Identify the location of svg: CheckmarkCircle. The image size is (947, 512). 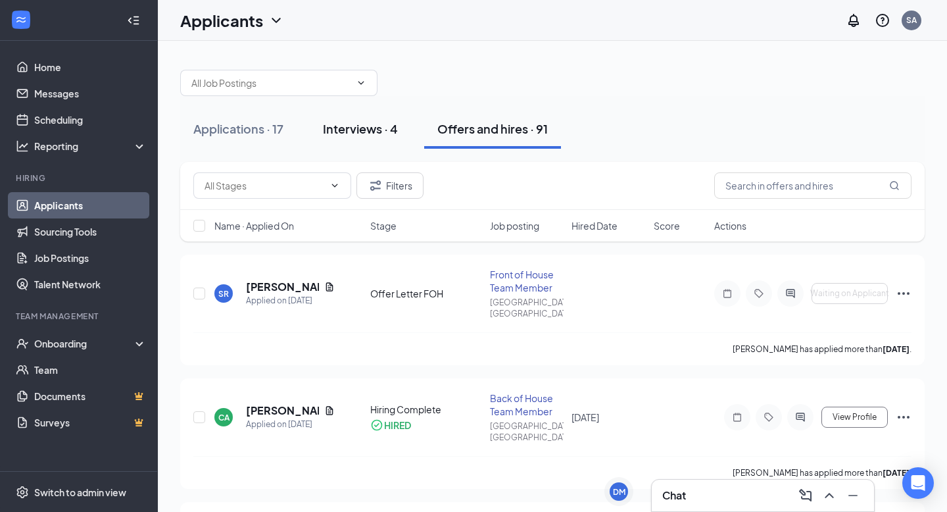
(377, 425).